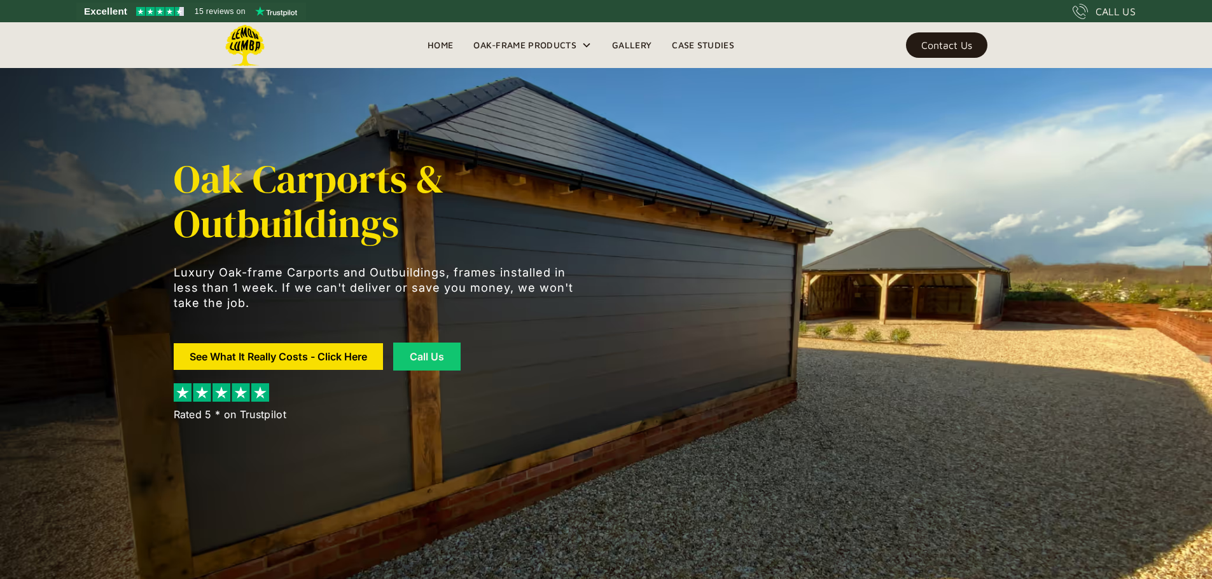 The height and width of the screenshot is (579, 1212). Describe the element at coordinates (946, 45) in the screenshot. I see `div: Contact Us` at that location.